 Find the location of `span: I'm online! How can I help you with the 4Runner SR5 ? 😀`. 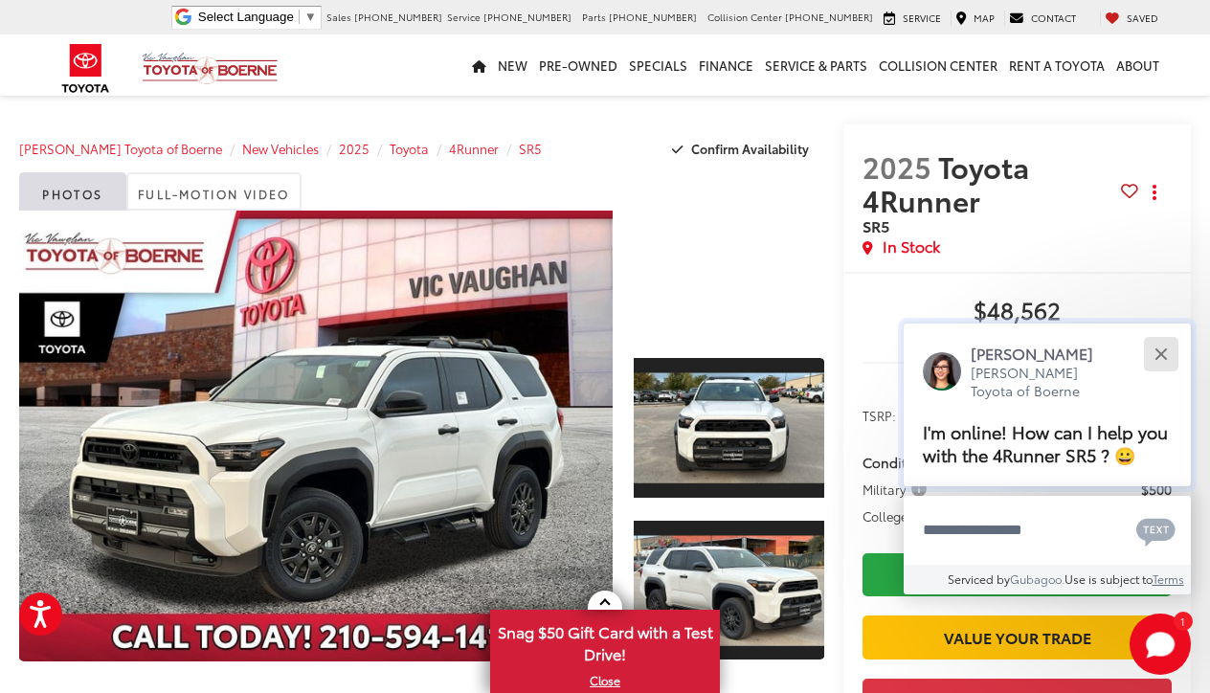

span: I'm online! How can I help you with the 4Runner SR5 ? 😀 is located at coordinates (1045, 442).